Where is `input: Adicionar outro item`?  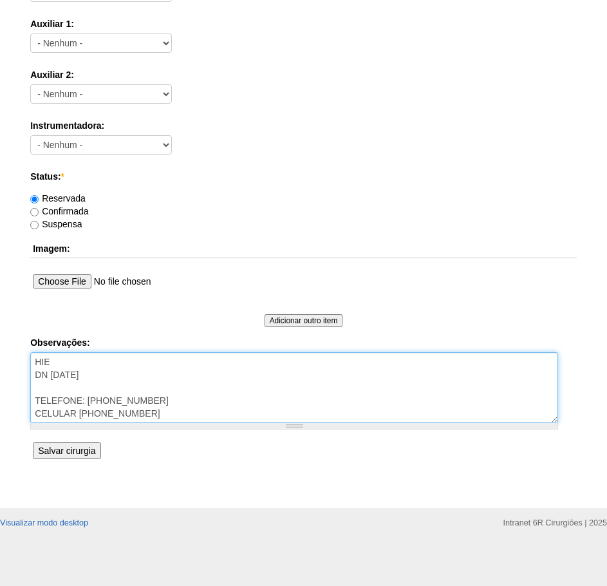
input: Adicionar outro item is located at coordinates (304, 320).